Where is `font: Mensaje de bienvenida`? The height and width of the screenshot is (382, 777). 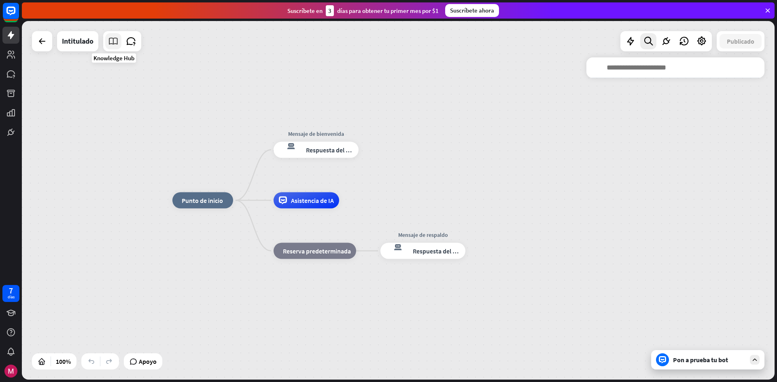
font: Mensaje de bienvenida is located at coordinates (316, 134).